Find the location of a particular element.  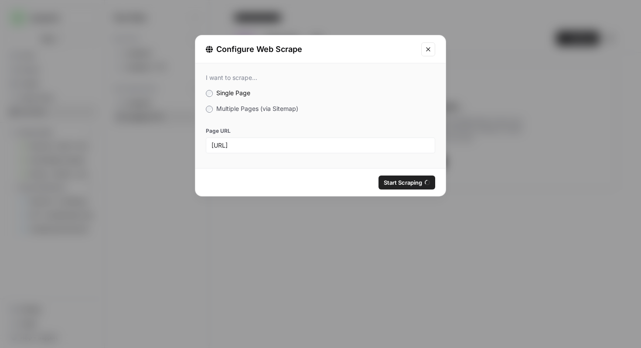

div: I want to scrape... is located at coordinates (321, 78).